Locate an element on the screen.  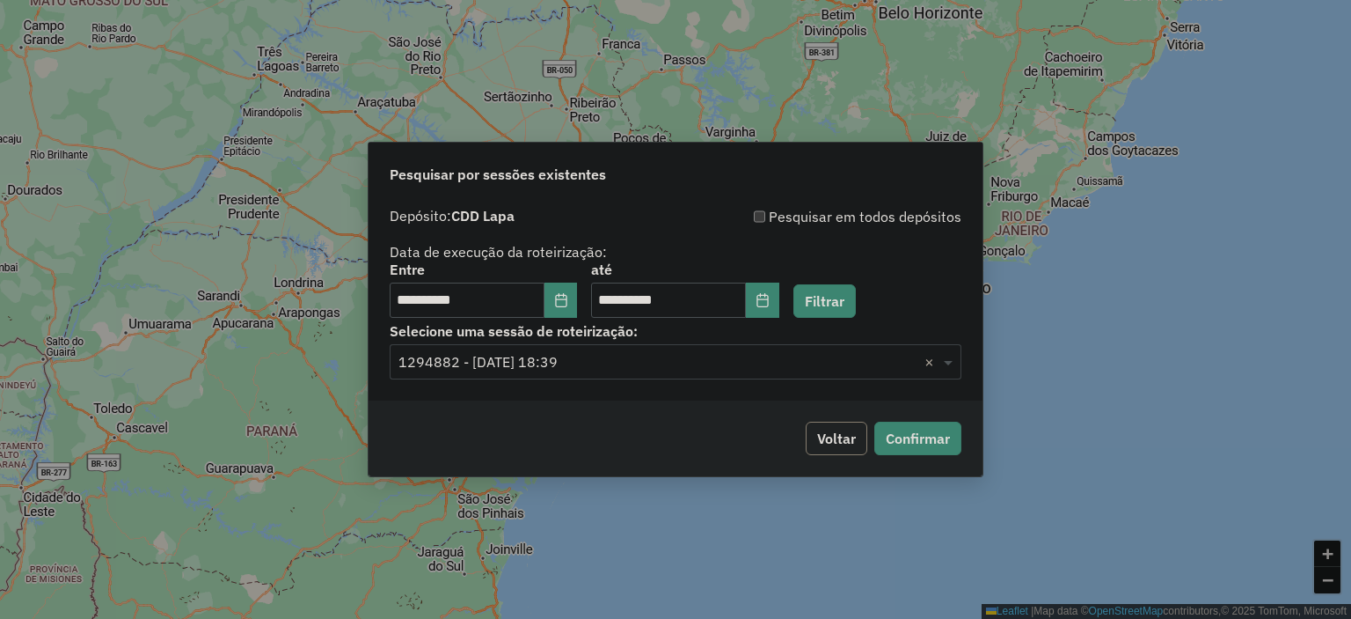
button: Voltar is located at coordinates (837, 438).